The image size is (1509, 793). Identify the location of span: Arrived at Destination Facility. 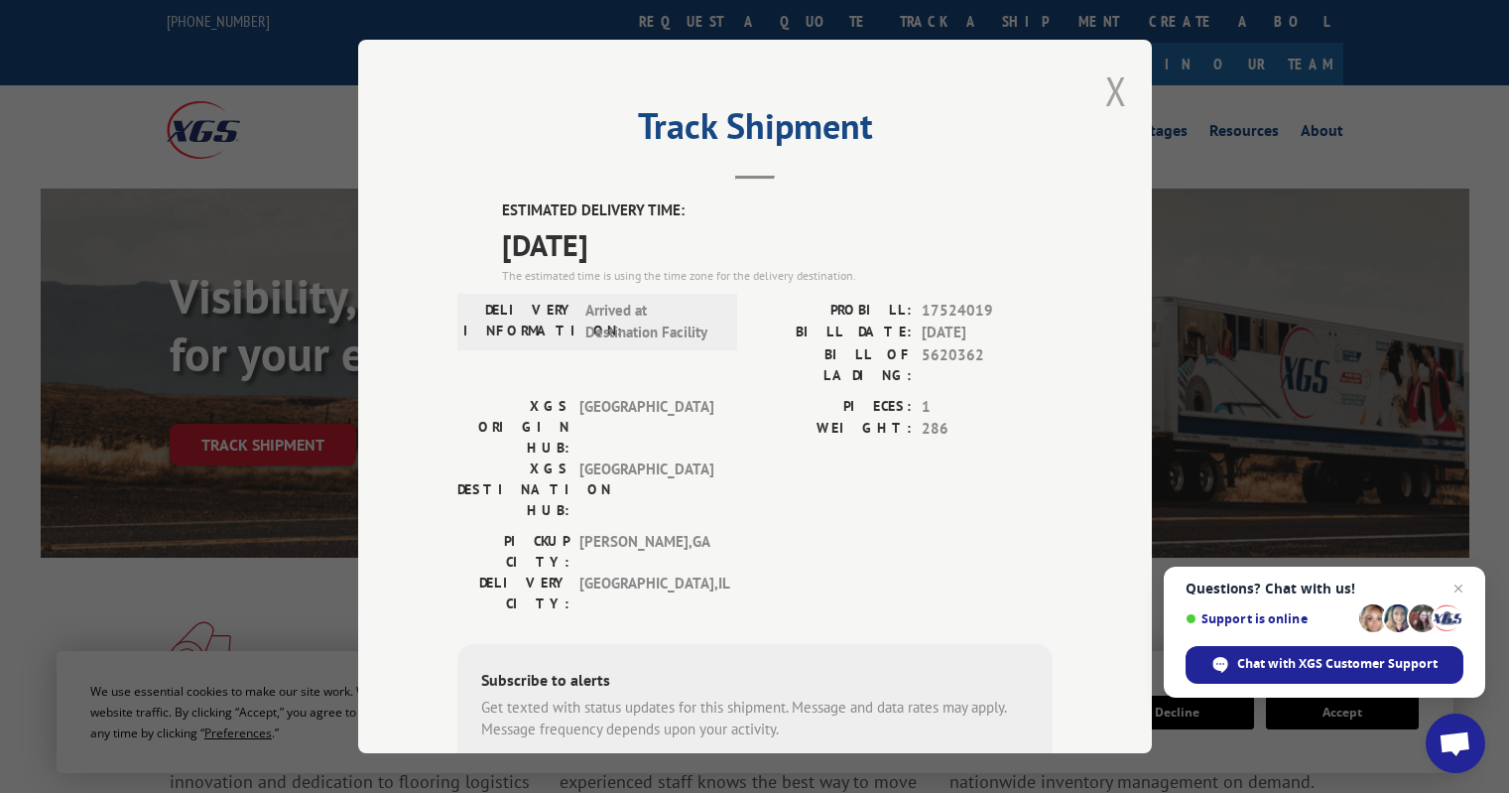
(652, 321).